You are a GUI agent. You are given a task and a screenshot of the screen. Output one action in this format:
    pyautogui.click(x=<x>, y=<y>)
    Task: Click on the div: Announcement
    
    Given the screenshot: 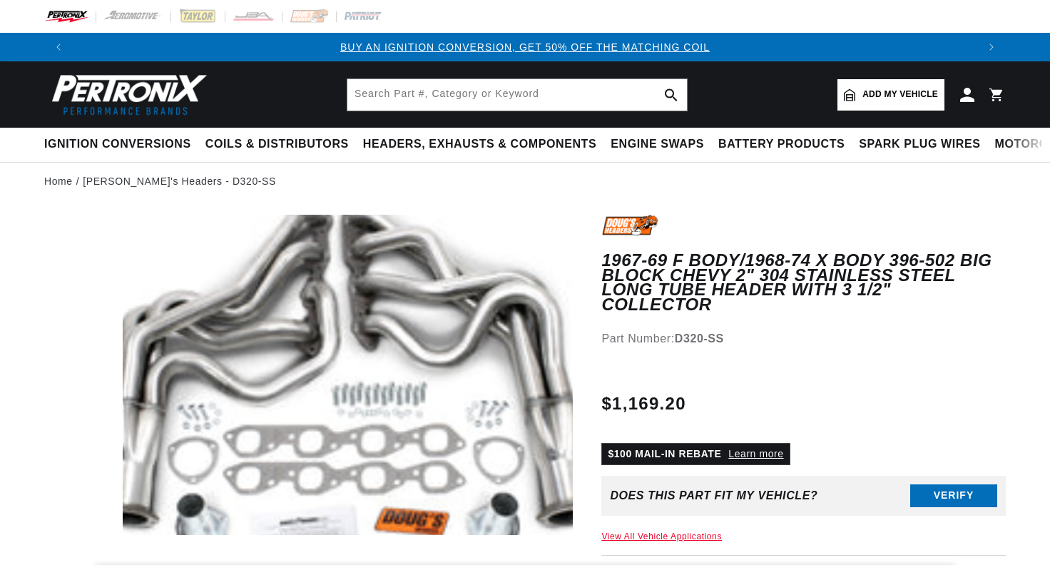 What is the action you would take?
    pyautogui.click(x=525, y=47)
    